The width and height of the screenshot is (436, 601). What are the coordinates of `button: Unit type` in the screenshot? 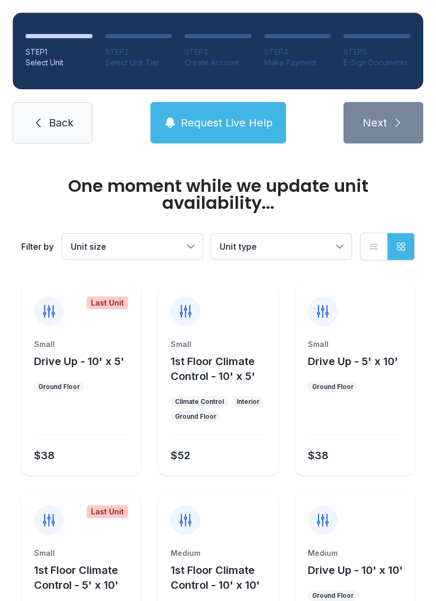 It's located at (281, 246).